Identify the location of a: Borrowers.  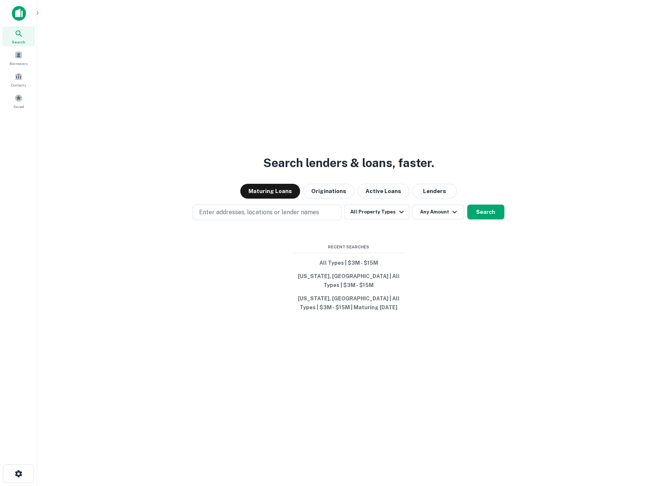
(19, 58).